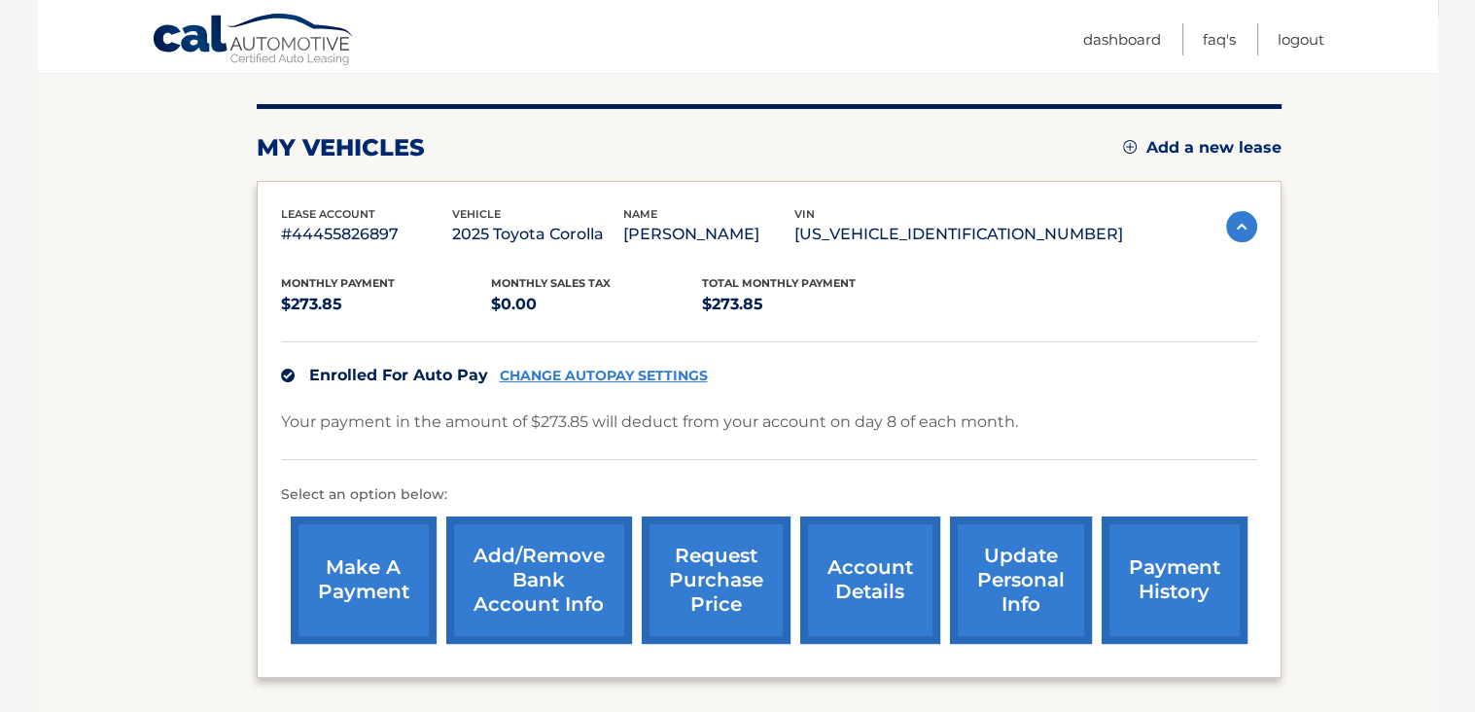  What do you see at coordinates (367, 234) in the screenshot?
I see `p: #44455826897` at bounding box center [367, 234].